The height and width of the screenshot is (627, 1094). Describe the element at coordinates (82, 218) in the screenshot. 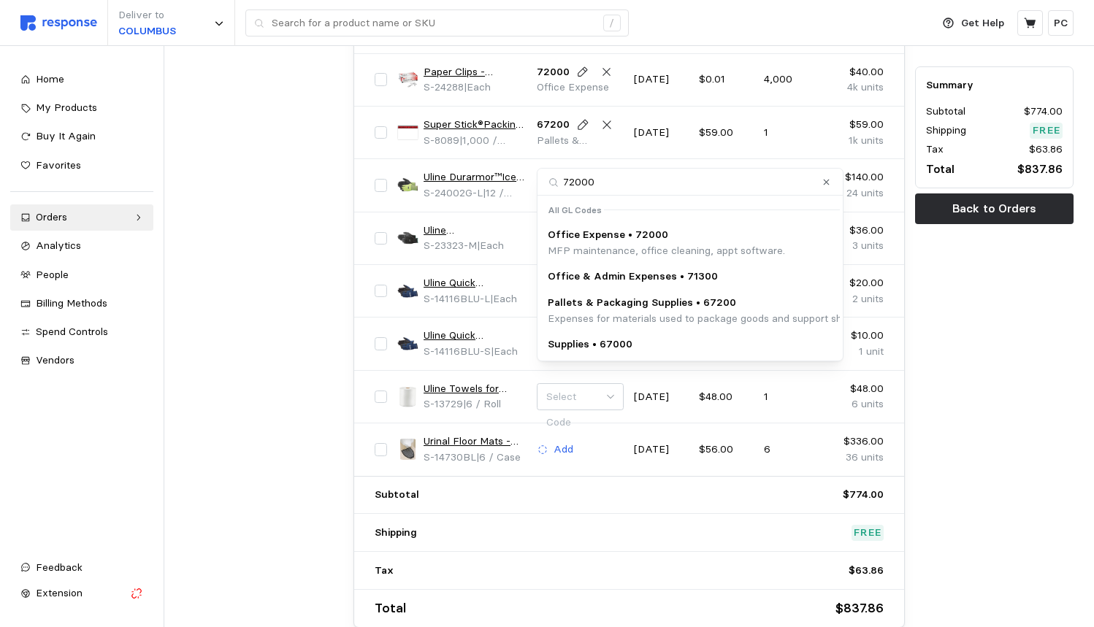

I see `div: Orders` at that location.